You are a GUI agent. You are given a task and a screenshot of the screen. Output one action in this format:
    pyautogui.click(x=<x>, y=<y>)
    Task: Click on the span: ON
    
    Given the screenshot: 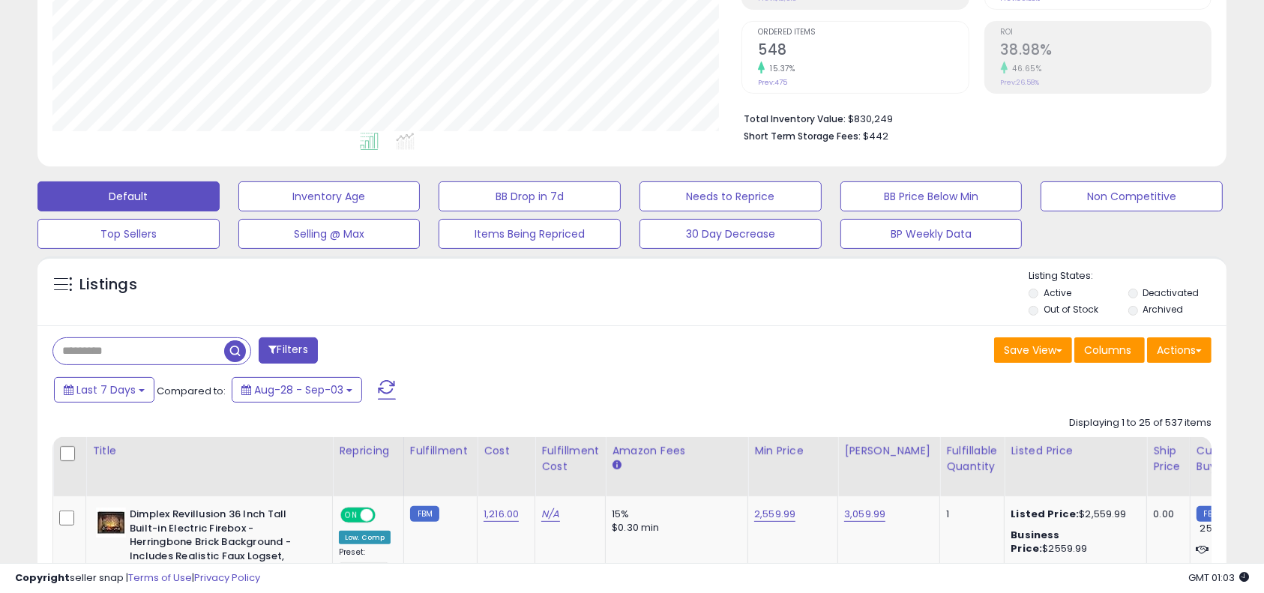 What is the action you would take?
    pyautogui.click(x=351, y=515)
    